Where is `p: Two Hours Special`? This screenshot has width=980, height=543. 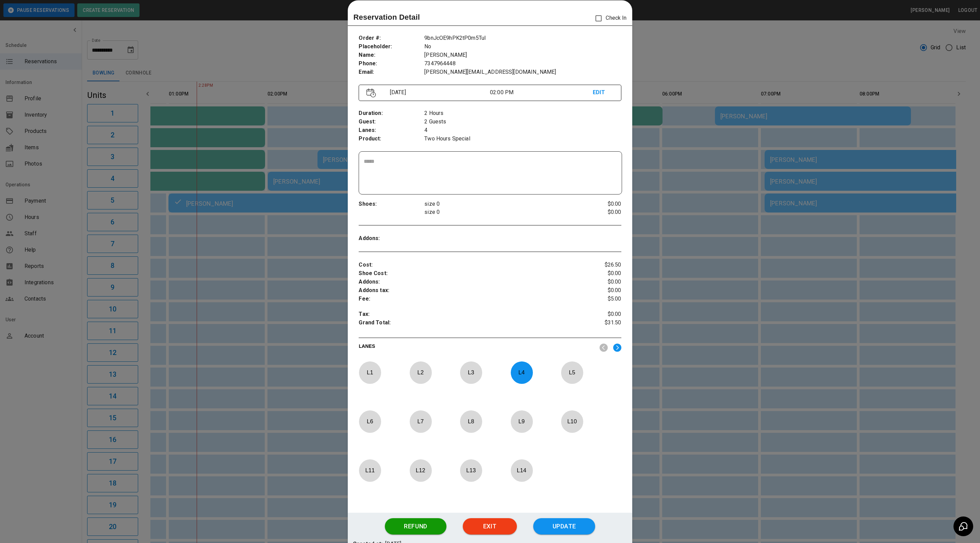 p: Two Hours Special is located at coordinates (523, 139).